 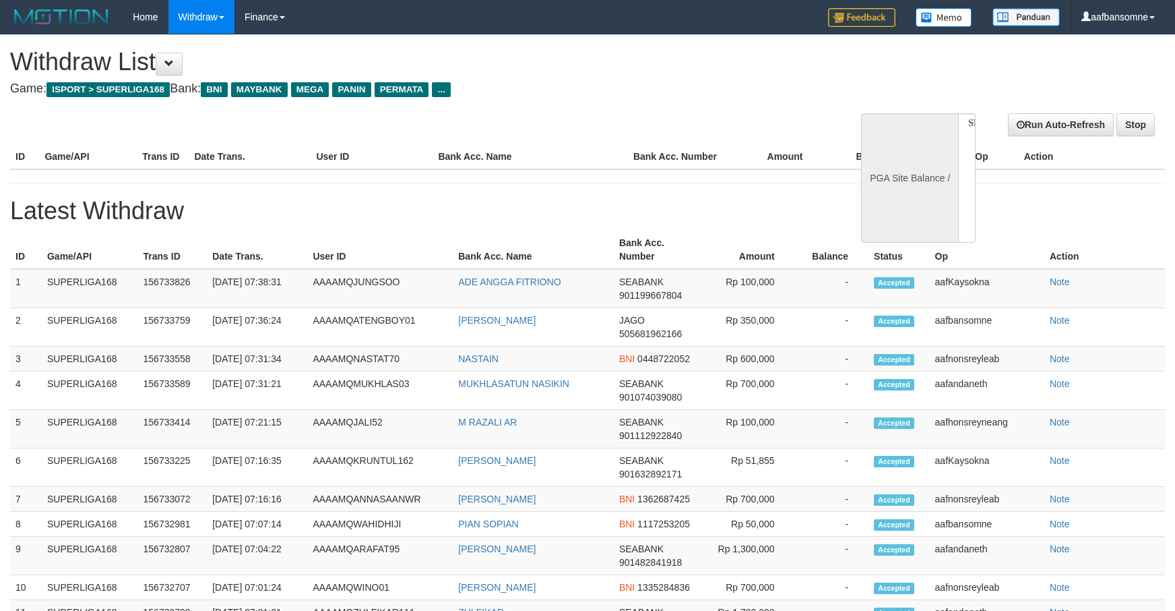 What do you see at coordinates (173, 499) in the screenshot?
I see `td: 156733072` at bounding box center [173, 499].